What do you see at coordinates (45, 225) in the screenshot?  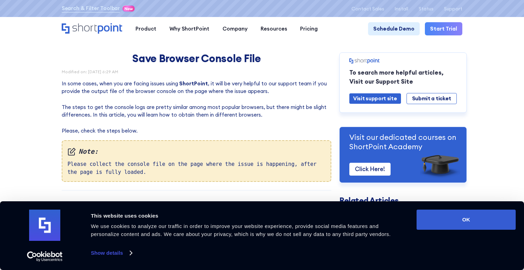 I see `img: logo` at bounding box center [45, 225].